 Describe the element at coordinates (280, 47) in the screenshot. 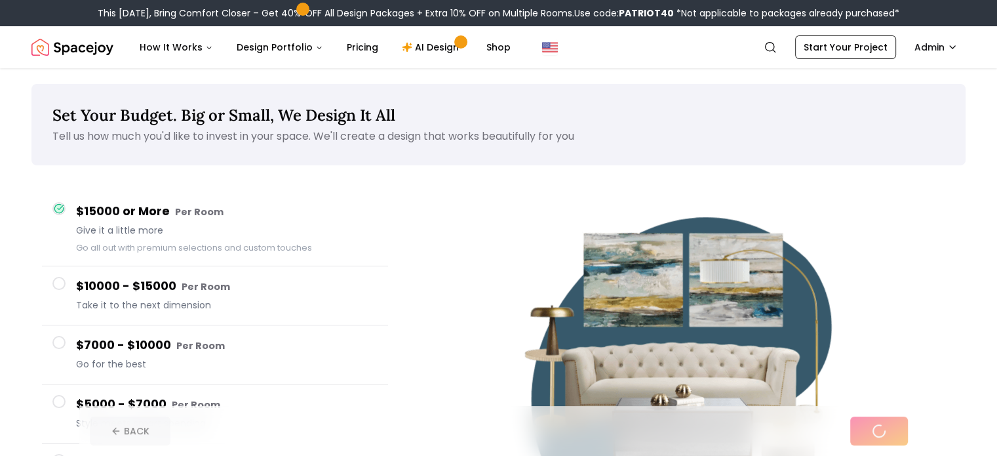

I see `button: Design Portfolio` at that location.